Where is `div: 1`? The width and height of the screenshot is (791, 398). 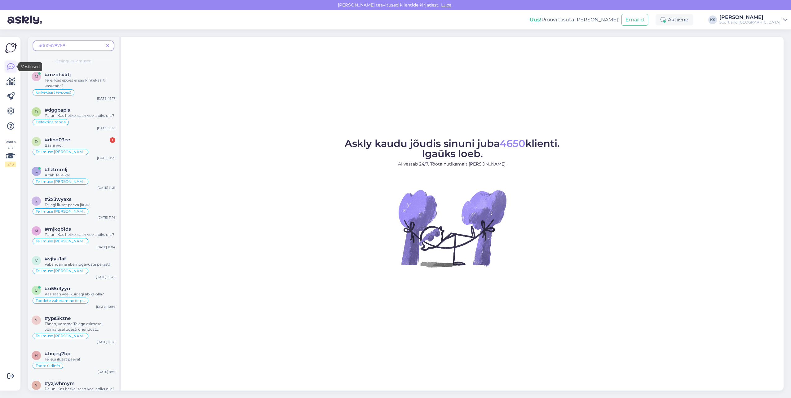 div: 1 is located at coordinates (113, 140).